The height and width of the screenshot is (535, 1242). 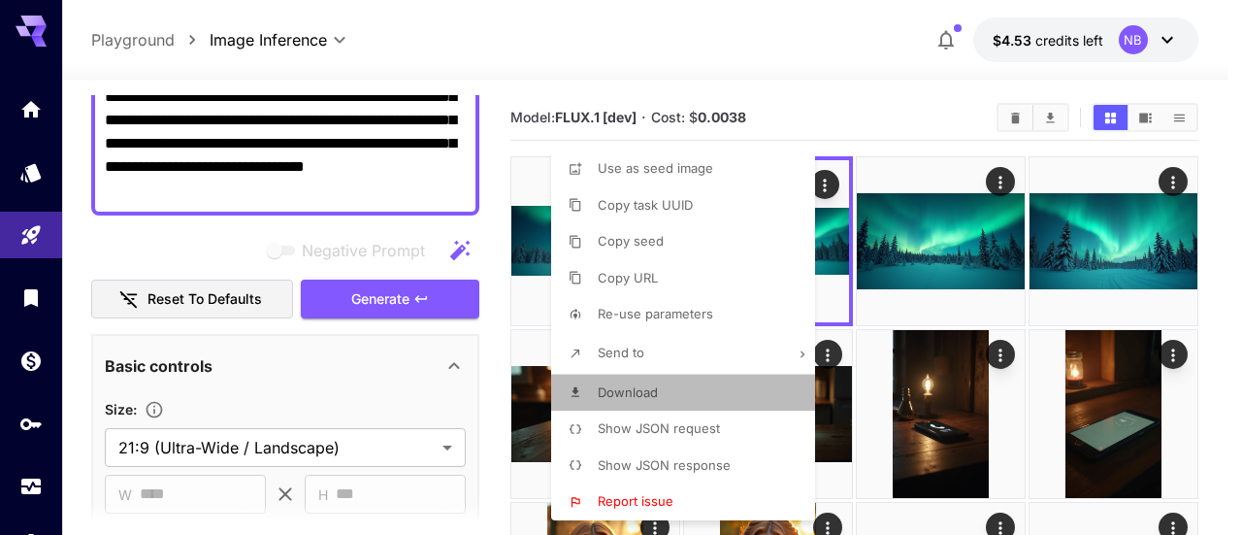 What do you see at coordinates (621, 352) in the screenshot?
I see `span: Send to` at bounding box center [621, 352].